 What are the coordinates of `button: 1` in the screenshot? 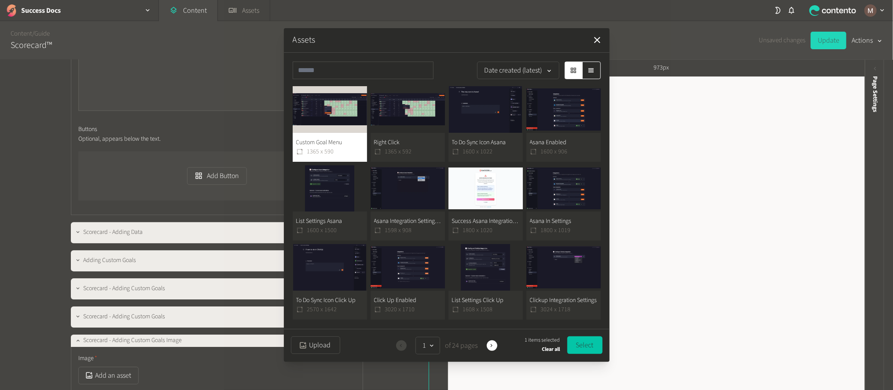 It's located at (428, 346).